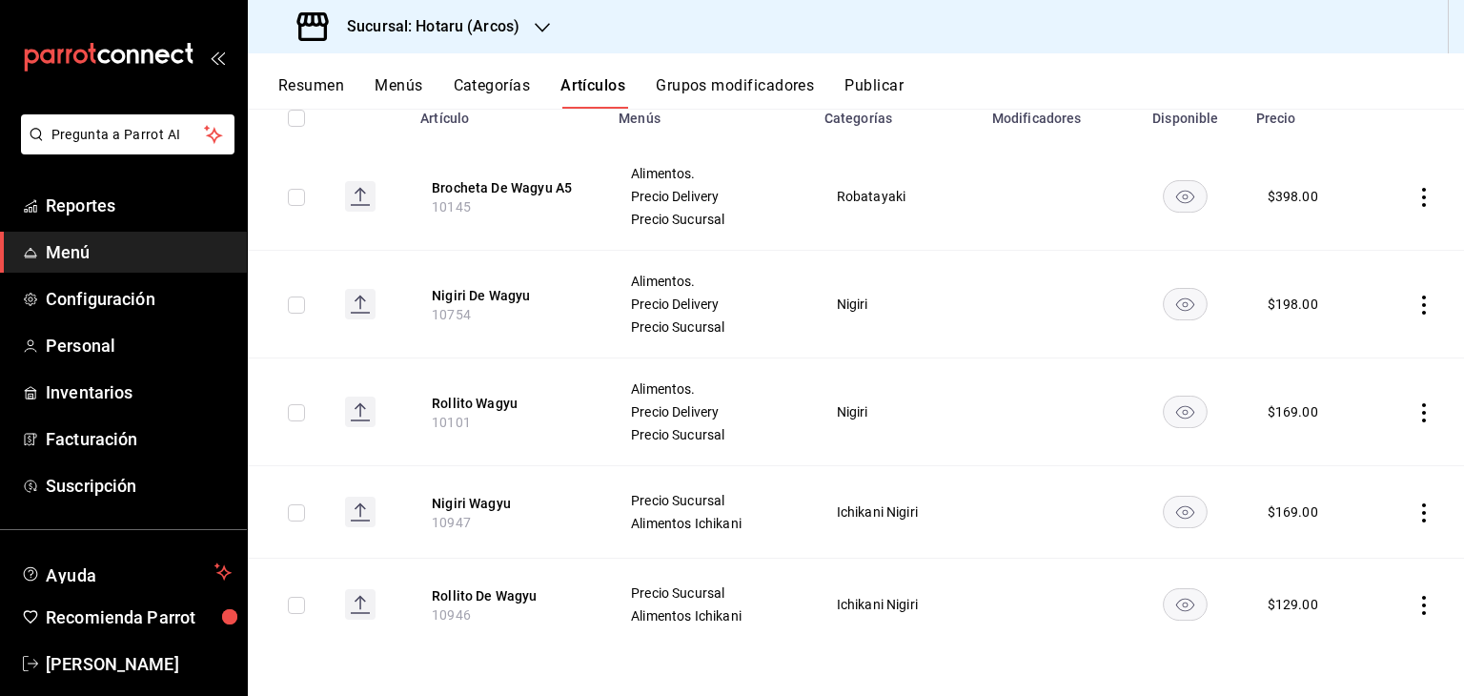 The image size is (1464, 696). I want to click on span: 10101, so click(451, 422).